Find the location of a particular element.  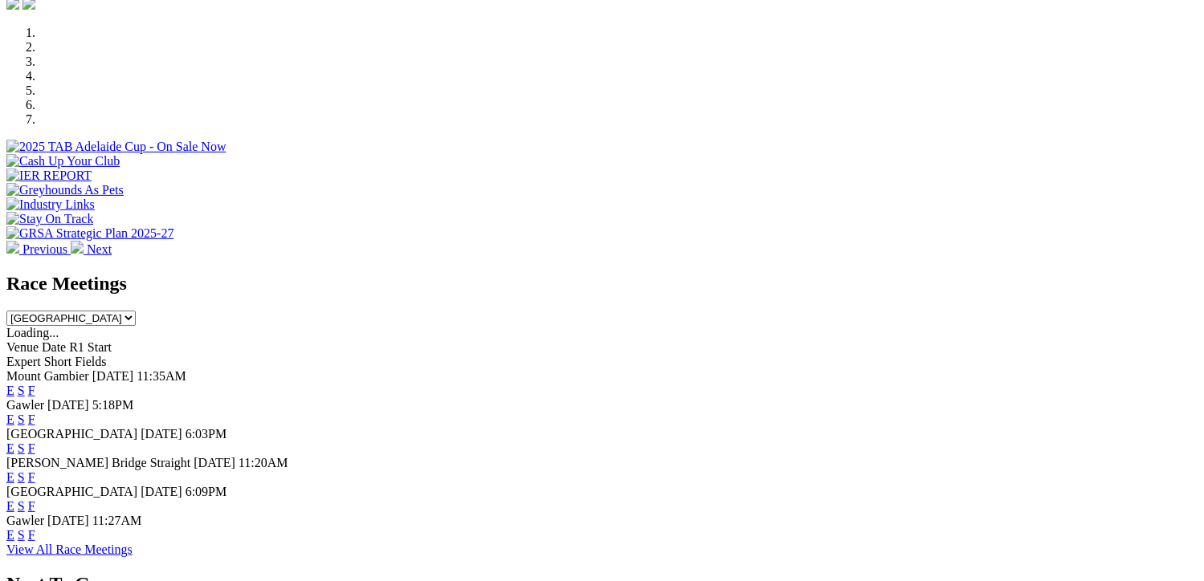

h2: Race Meetings is located at coordinates (601, 283).